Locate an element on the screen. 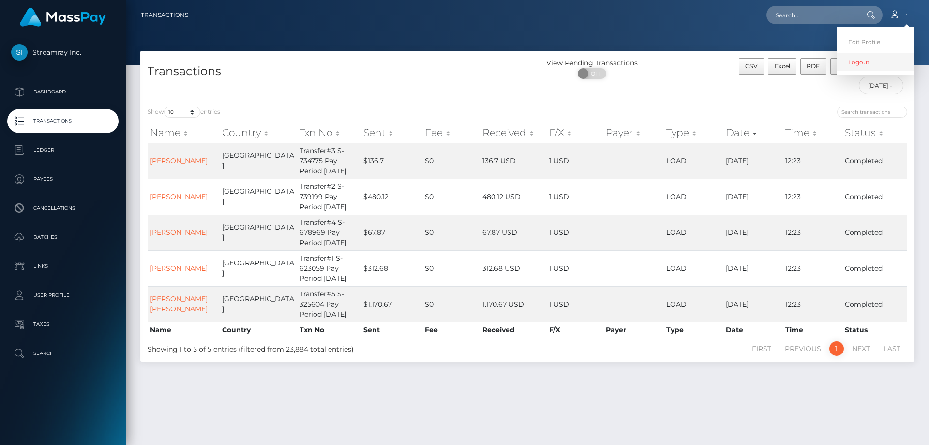 The height and width of the screenshot is (445, 929). th: F/X is located at coordinates (575, 329).